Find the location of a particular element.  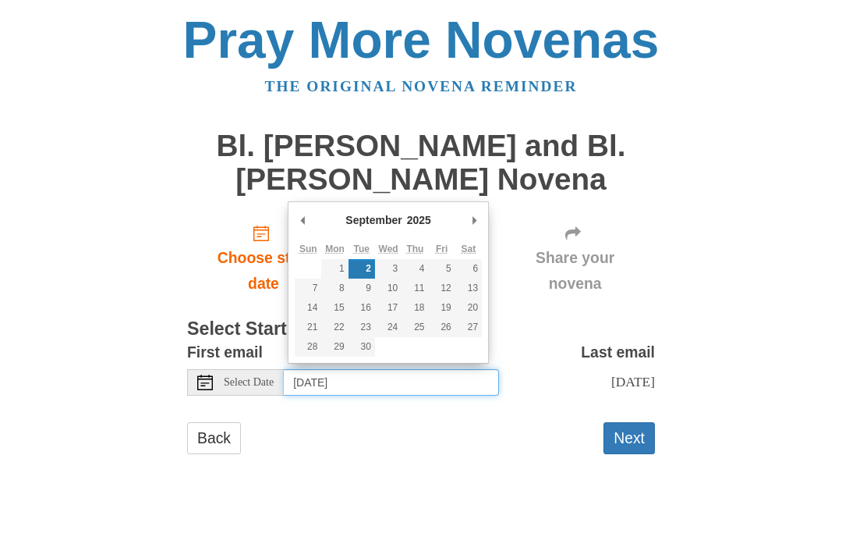

input: Use the arrow keys to pick a date is located at coordinates (392, 382).